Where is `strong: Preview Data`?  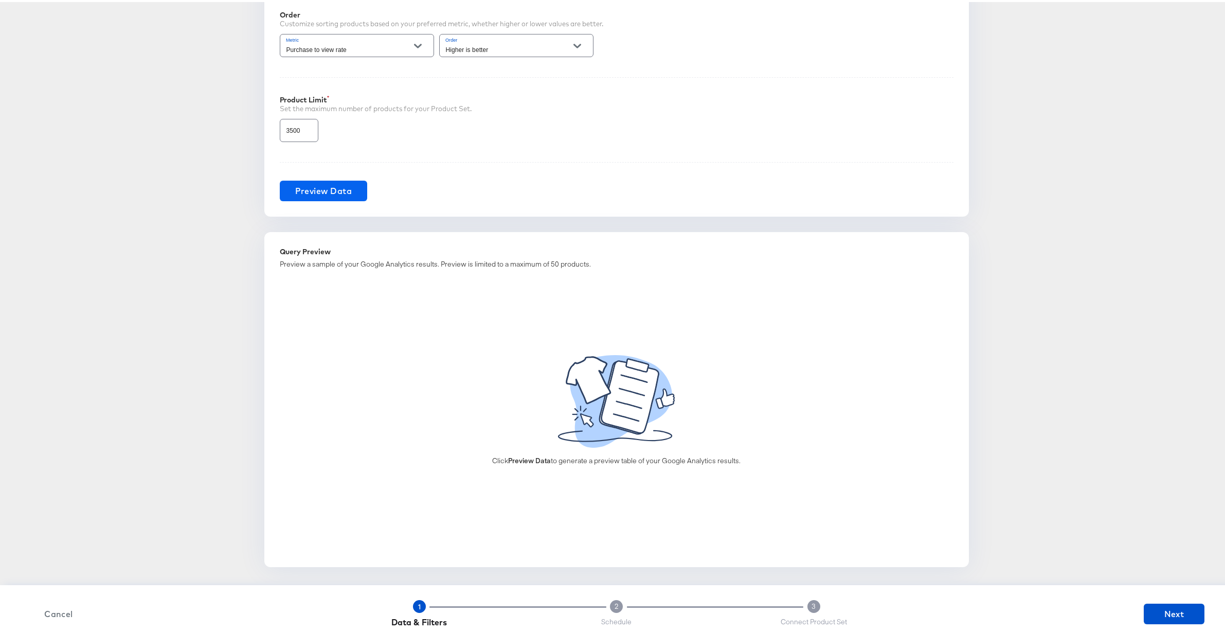 strong: Preview Data is located at coordinates (529, 458).